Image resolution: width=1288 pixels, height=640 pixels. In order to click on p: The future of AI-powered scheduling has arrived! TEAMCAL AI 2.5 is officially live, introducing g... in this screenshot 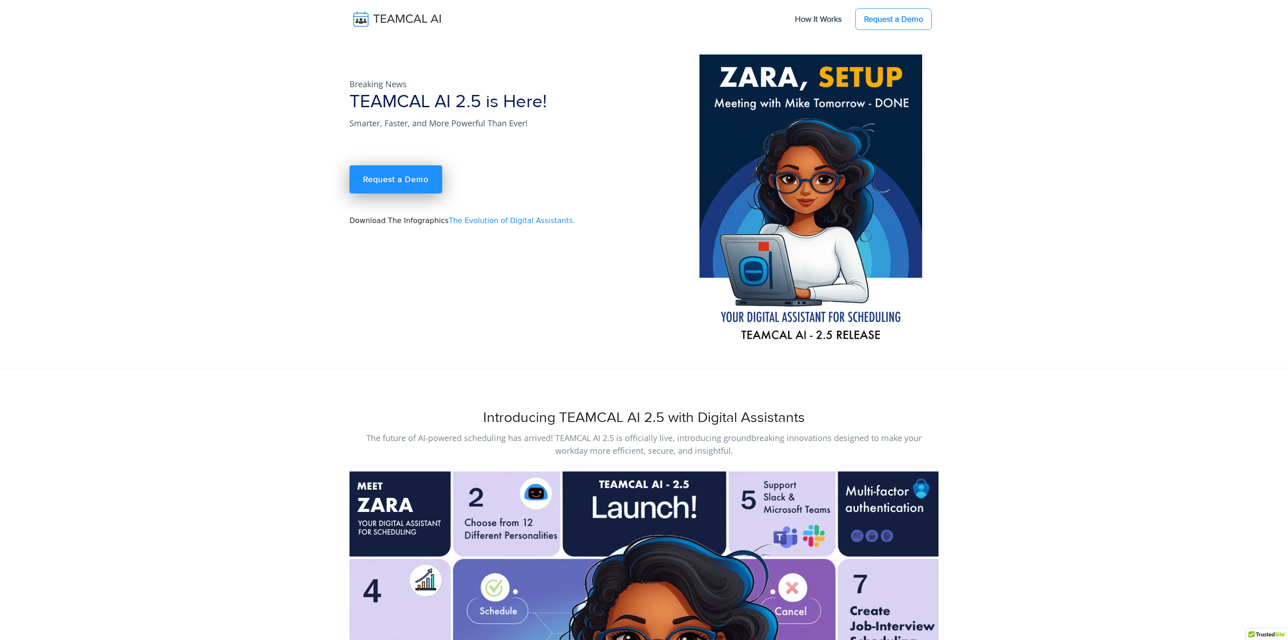, I will do `click(644, 444)`.